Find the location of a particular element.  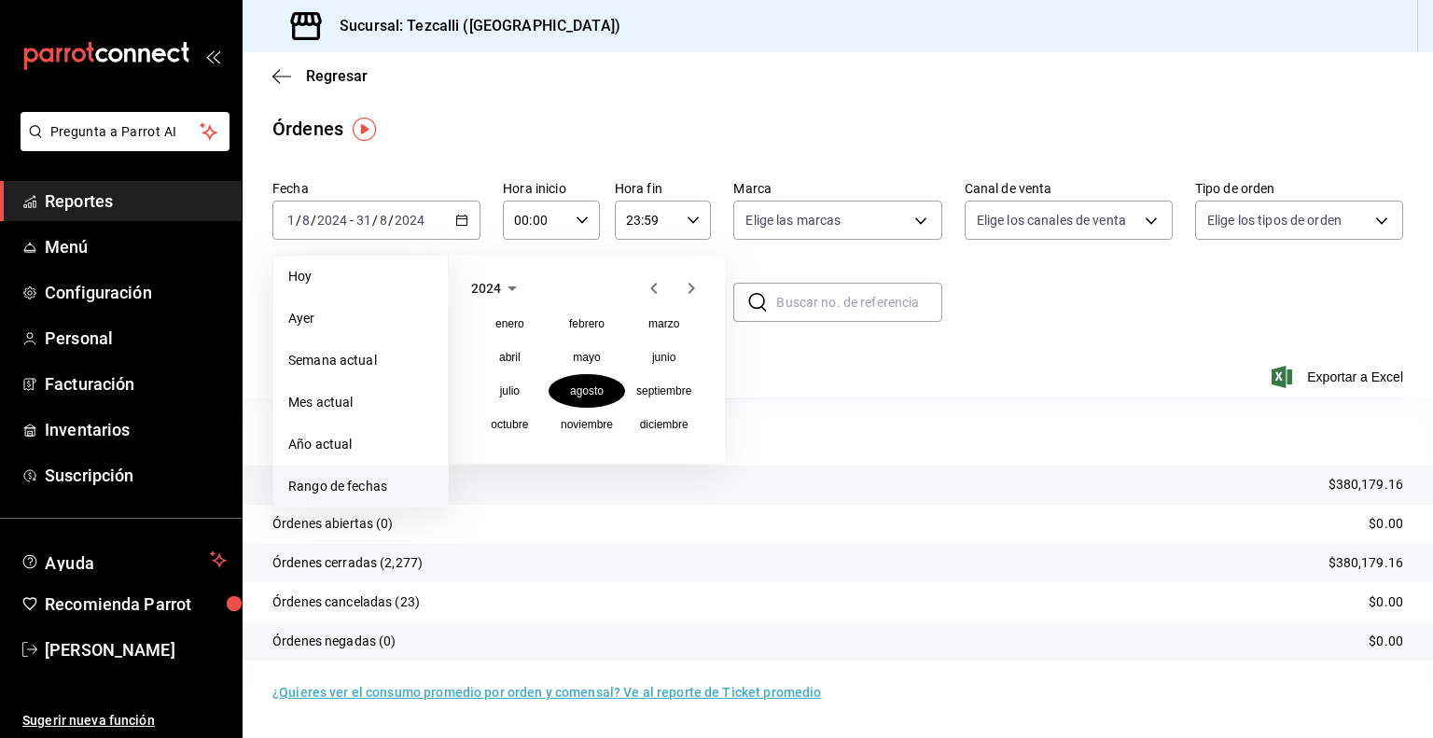

button: octubre de 2024 is located at coordinates (510, 425).